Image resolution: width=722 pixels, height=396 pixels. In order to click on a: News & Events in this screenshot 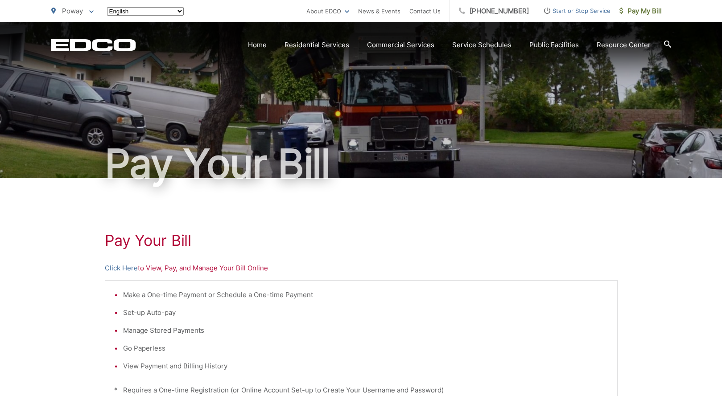, I will do `click(379, 11)`.